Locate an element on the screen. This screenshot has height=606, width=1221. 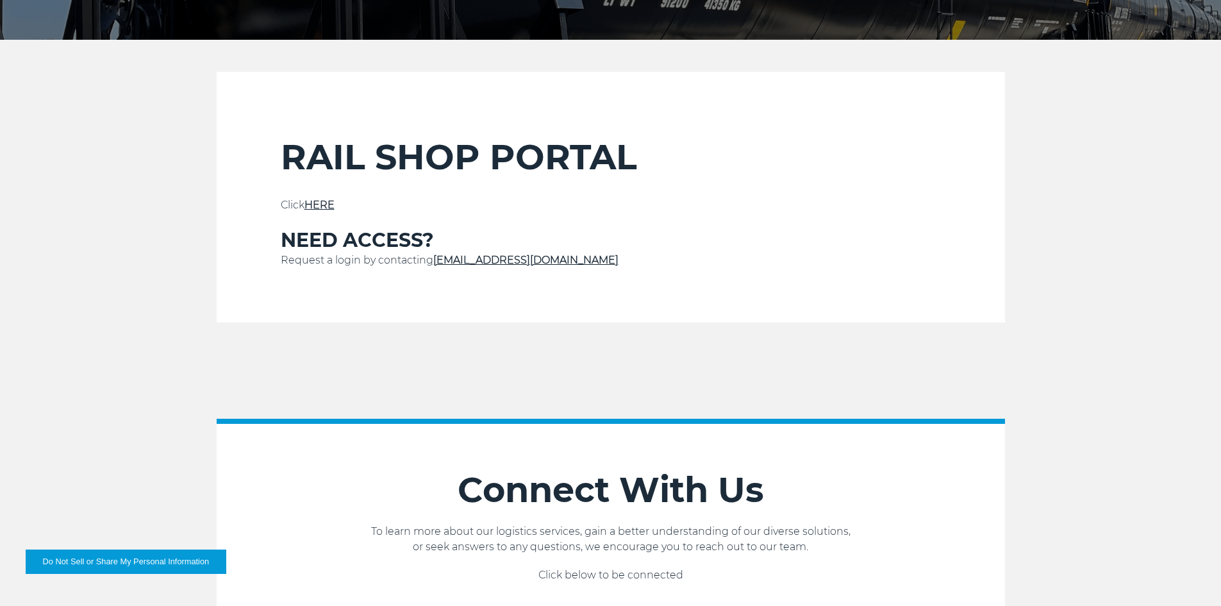
p: Click below to be connected is located at coordinates (611, 575).